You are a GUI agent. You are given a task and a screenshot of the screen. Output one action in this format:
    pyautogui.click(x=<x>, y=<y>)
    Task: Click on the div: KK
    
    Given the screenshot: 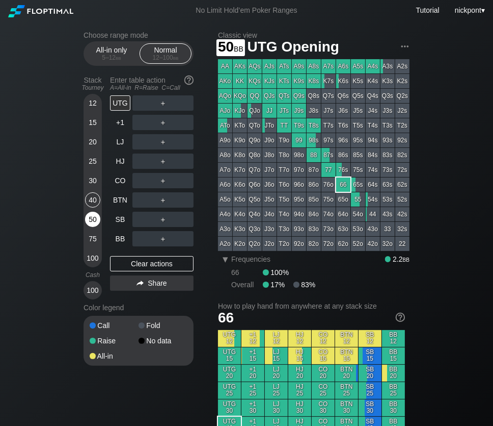 What is the action you would take?
    pyautogui.click(x=240, y=81)
    